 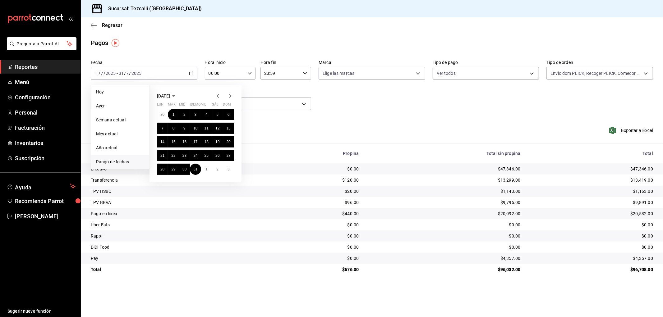 What do you see at coordinates (40, 48) in the screenshot?
I see `a: Pregunta a Parrot AI` at bounding box center [40, 48].